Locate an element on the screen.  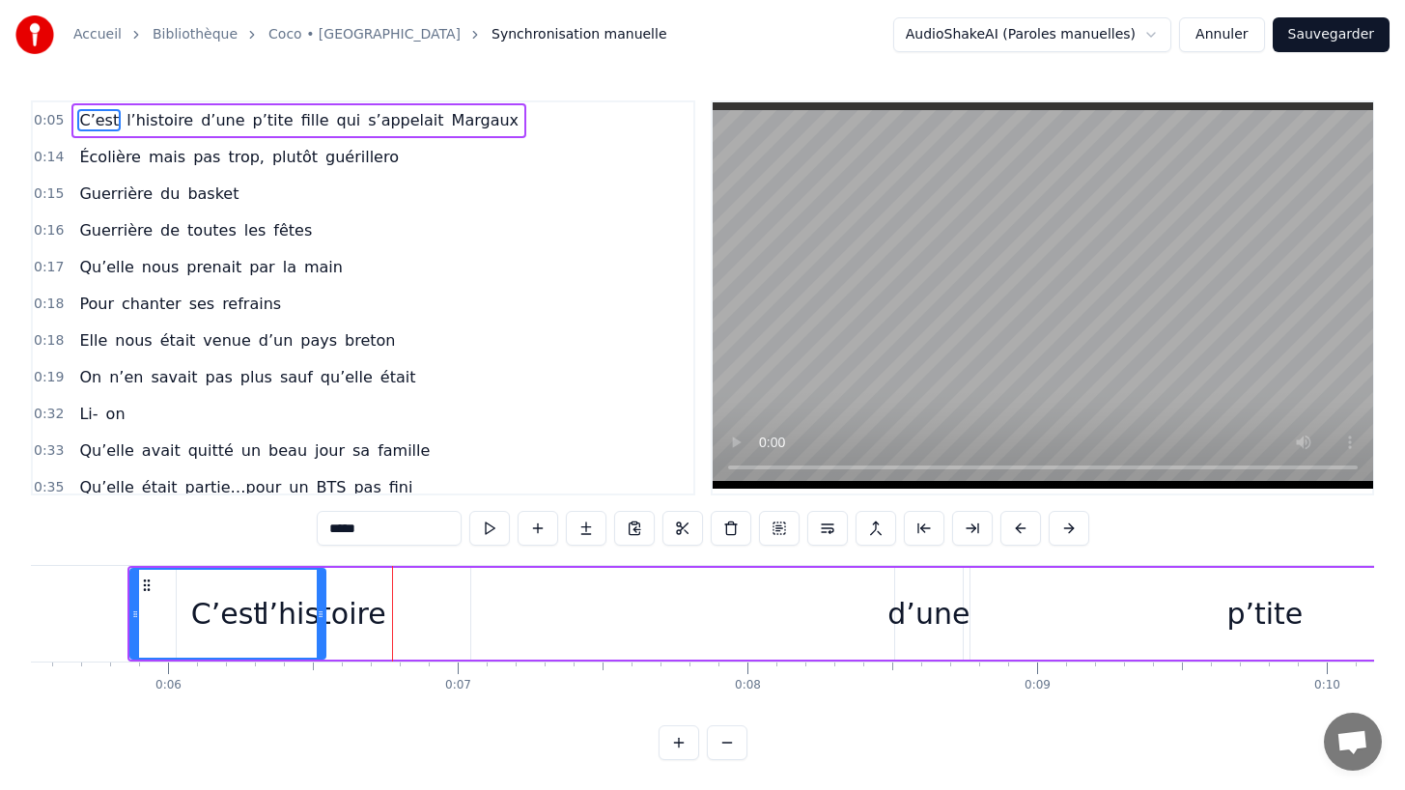
img: youka is located at coordinates (35, 35).